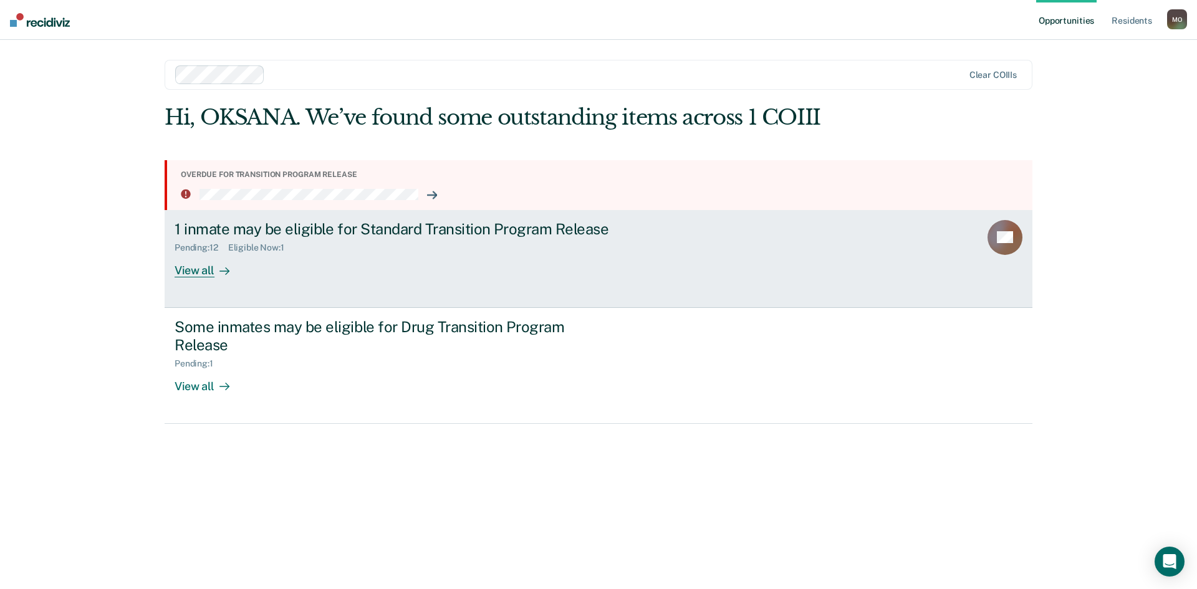 This screenshot has height=589, width=1197. I want to click on a: Some inmates may be eligible for Drug Transition Program ReleasePending:1View all, so click(599, 366).